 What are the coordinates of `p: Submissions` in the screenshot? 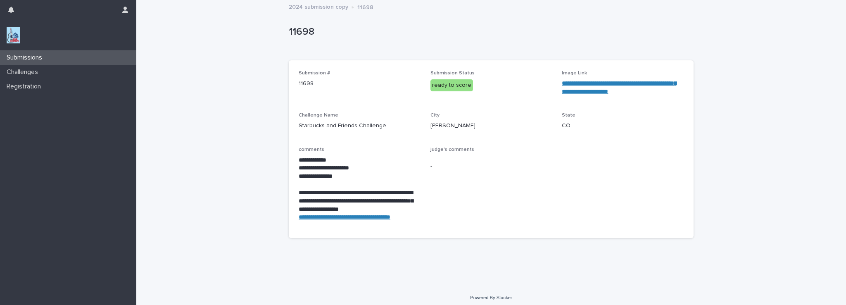 It's located at (26, 57).